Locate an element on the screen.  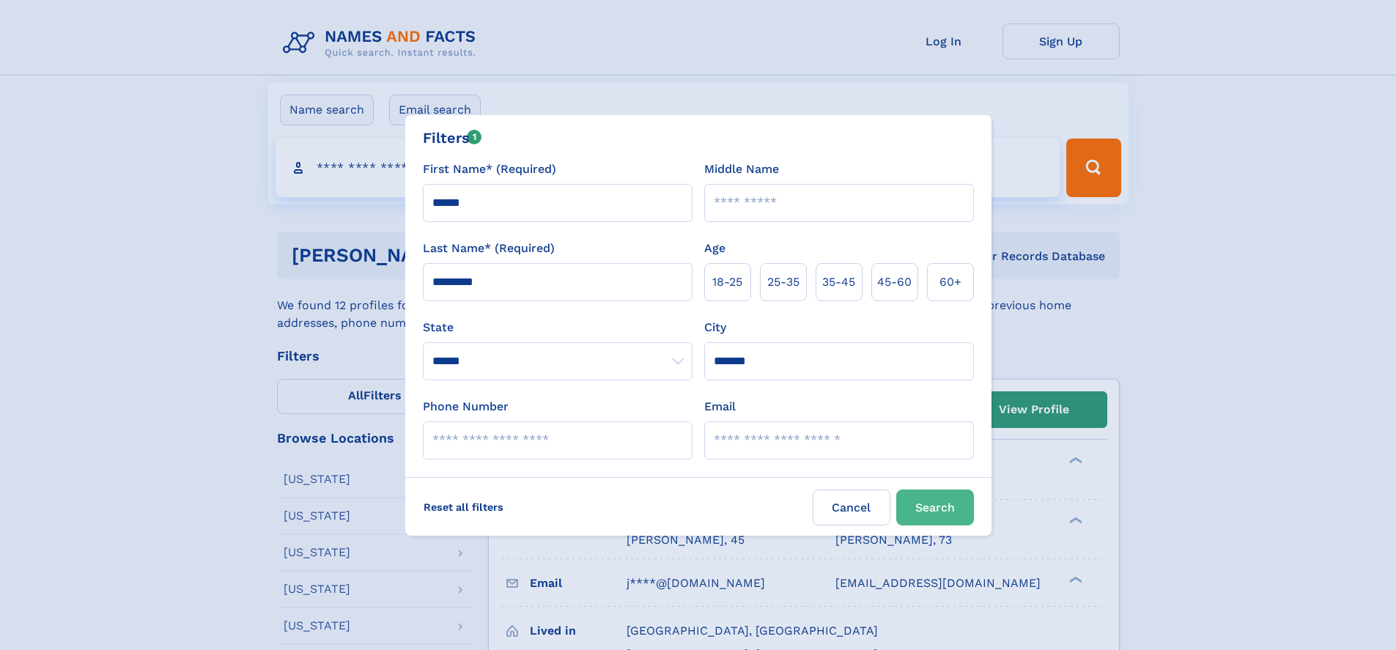
label: First Name* (Required) is located at coordinates (489, 169).